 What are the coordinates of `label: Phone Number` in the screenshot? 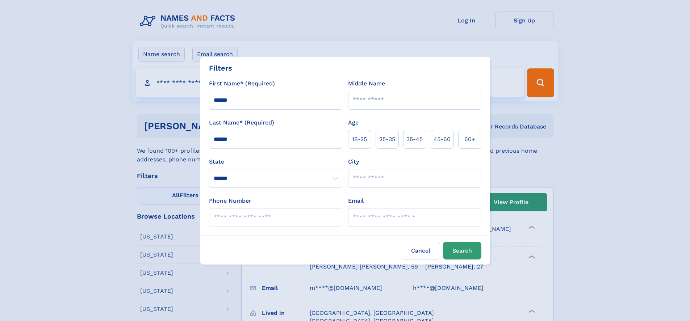 It's located at (230, 201).